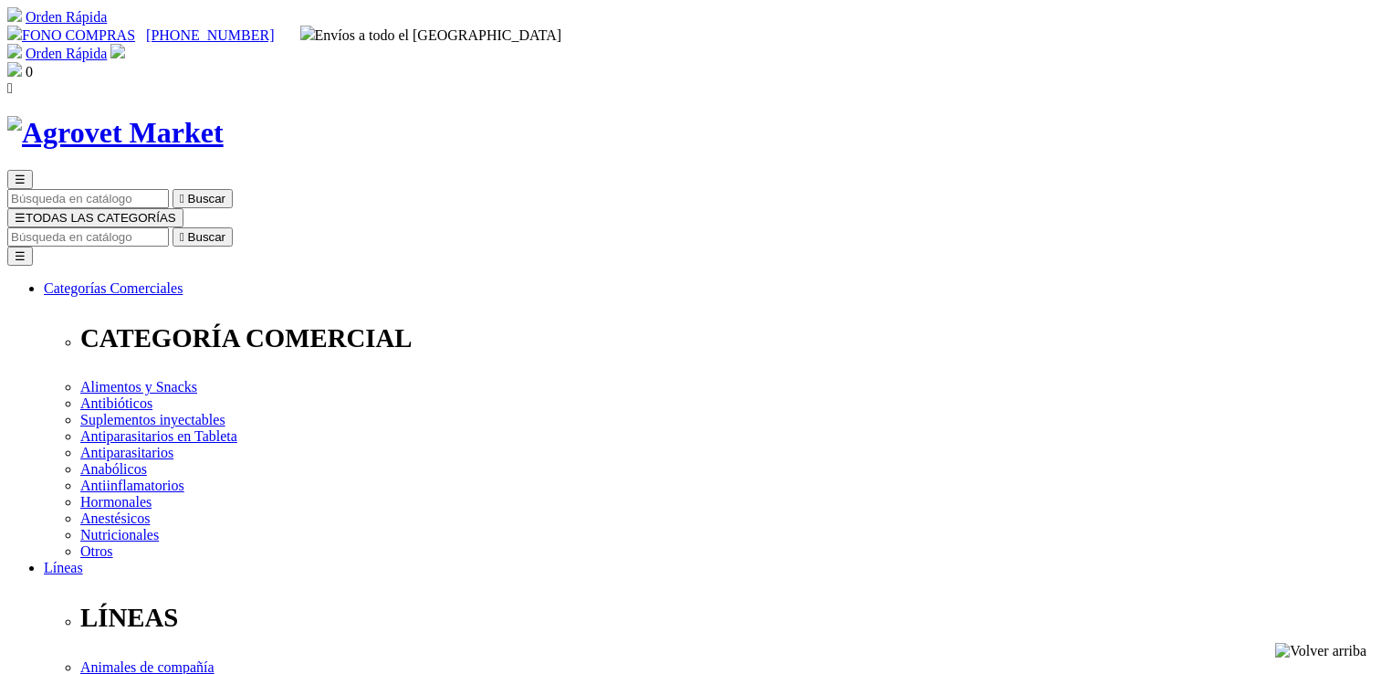  I want to click on span: Antibióticos, so click(116, 403).